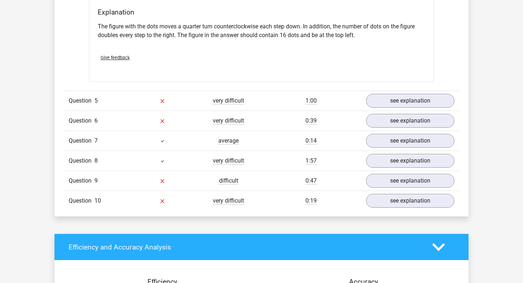 The width and height of the screenshot is (523, 283). What do you see at coordinates (96, 180) in the screenshot?
I see `span: 9` at bounding box center [96, 180].